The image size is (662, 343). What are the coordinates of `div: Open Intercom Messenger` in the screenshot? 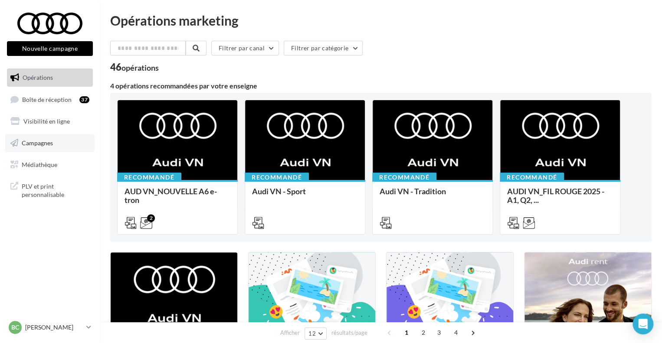 It's located at (643, 324).